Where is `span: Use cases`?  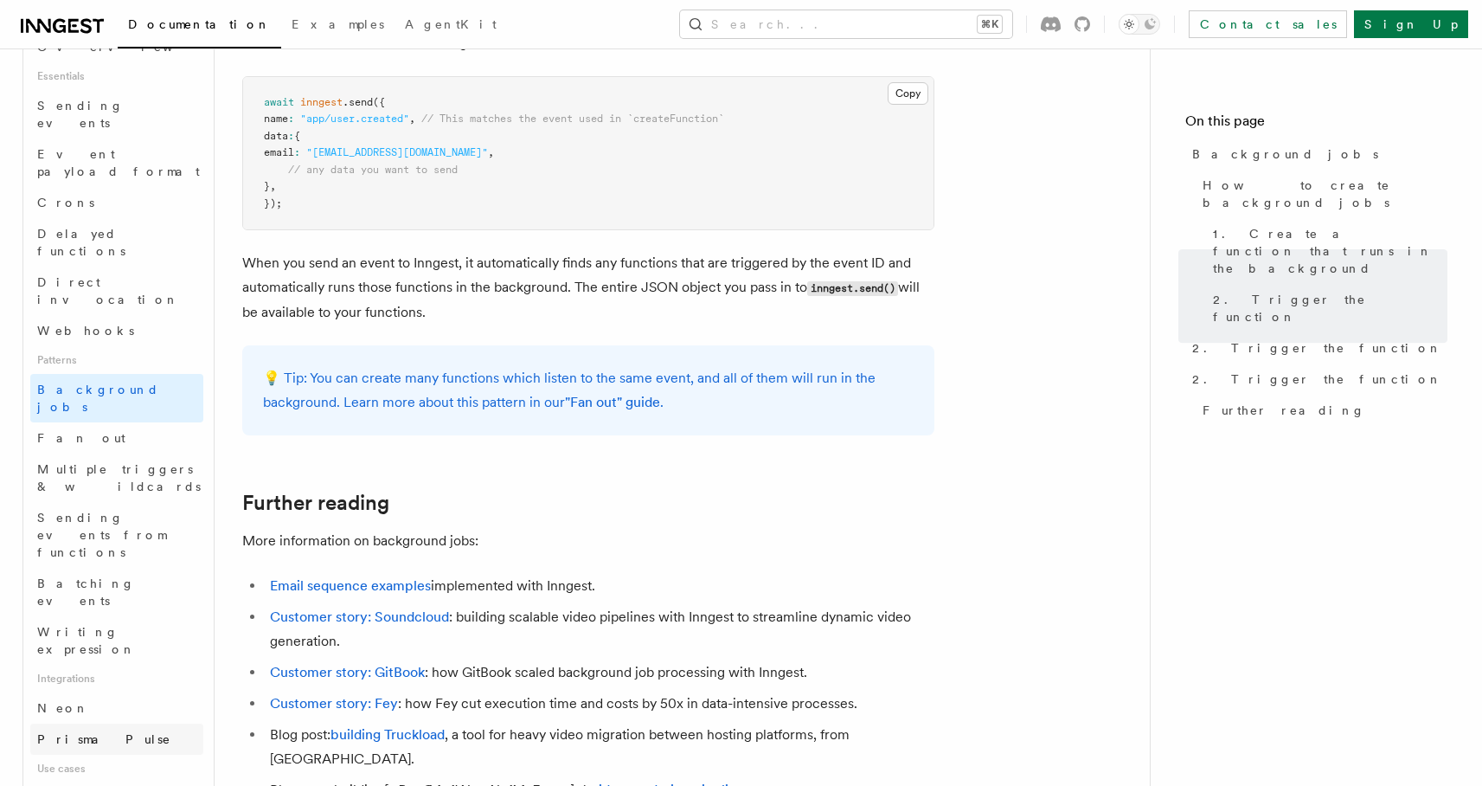 span: Use cases is located at coordinates (117, 768).